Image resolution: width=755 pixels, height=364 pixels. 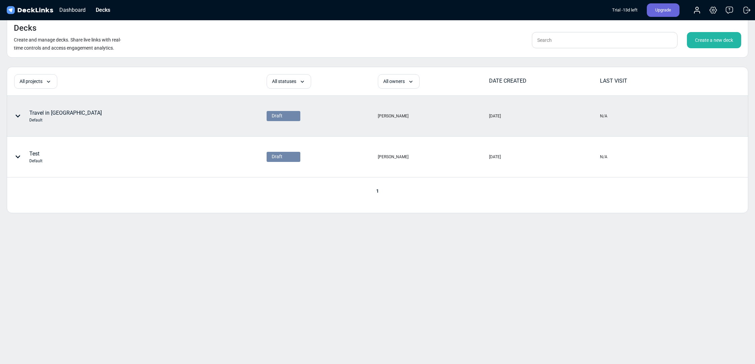 What do you see at coordinates (289, 81) in the screenshot?
I see `div: All statuses` at bounding box center [289, 81].